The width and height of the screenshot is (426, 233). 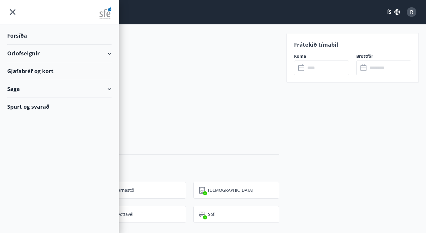 I want to click on p: Barnastóll, so click(x=125, y=190).